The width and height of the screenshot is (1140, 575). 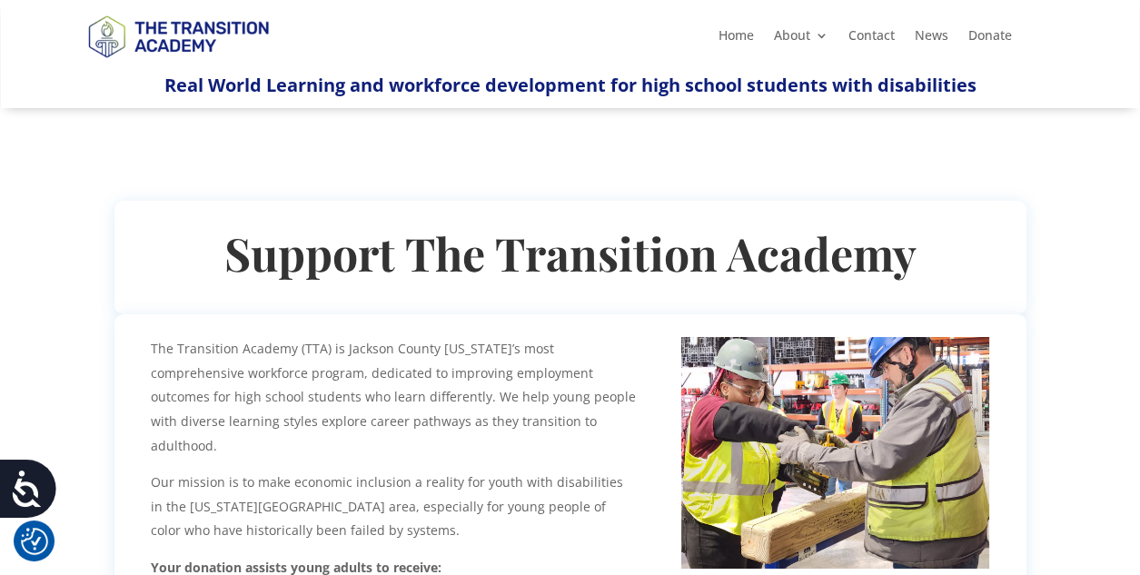 What do you see at coordinates (801, 39) in the screenshot?
I see `a: About` at bounding box center [801, 39].